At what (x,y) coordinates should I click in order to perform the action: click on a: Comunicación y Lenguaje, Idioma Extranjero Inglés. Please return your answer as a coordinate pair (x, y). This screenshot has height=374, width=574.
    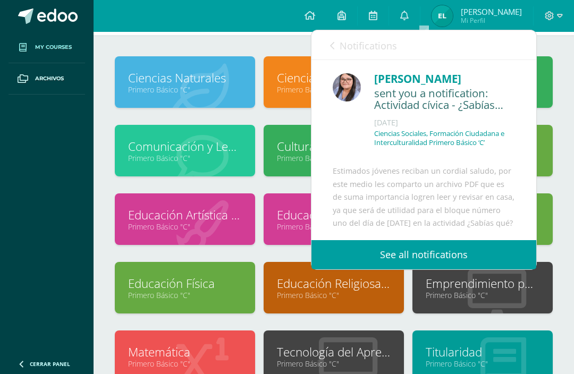
    Looking at the image, I should click on (185, 146).